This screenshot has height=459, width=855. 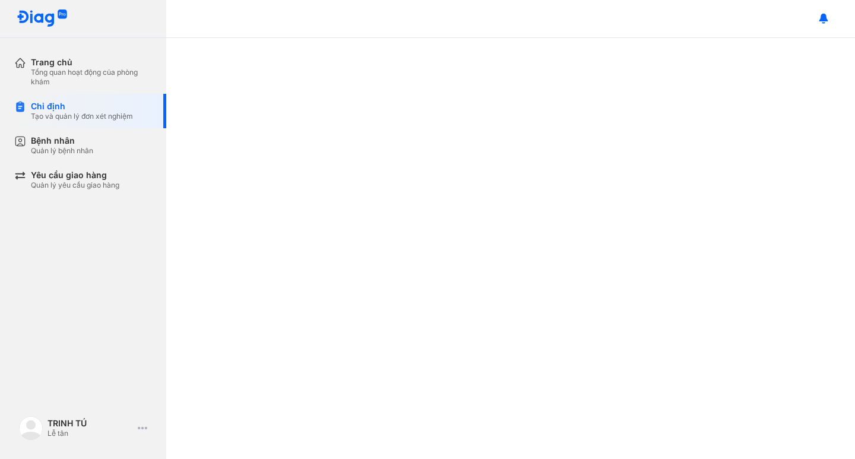 What do you see at coordinates (82, 106) in the screenshot?
I see `div: Chỉ định` at bounding box center [82, 106].